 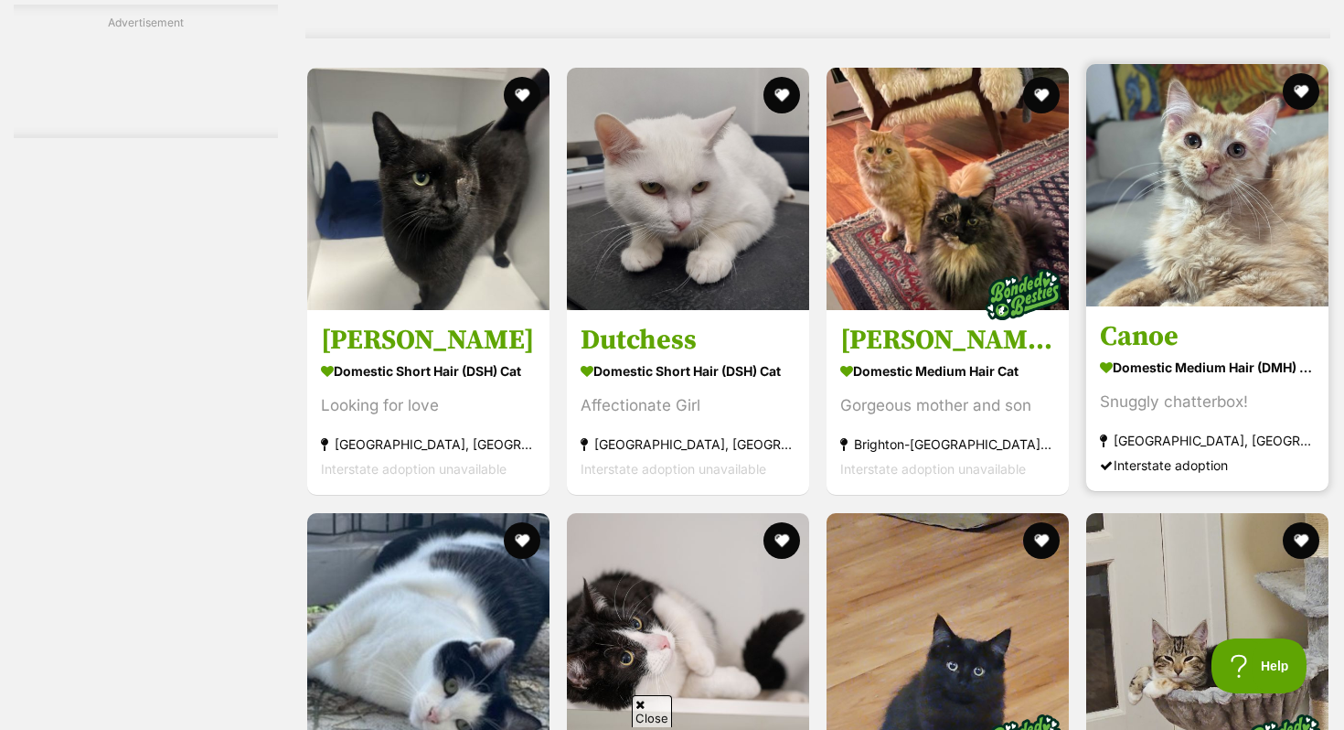 I want to click on img: bonded besties, so click(x=1023, y=295).